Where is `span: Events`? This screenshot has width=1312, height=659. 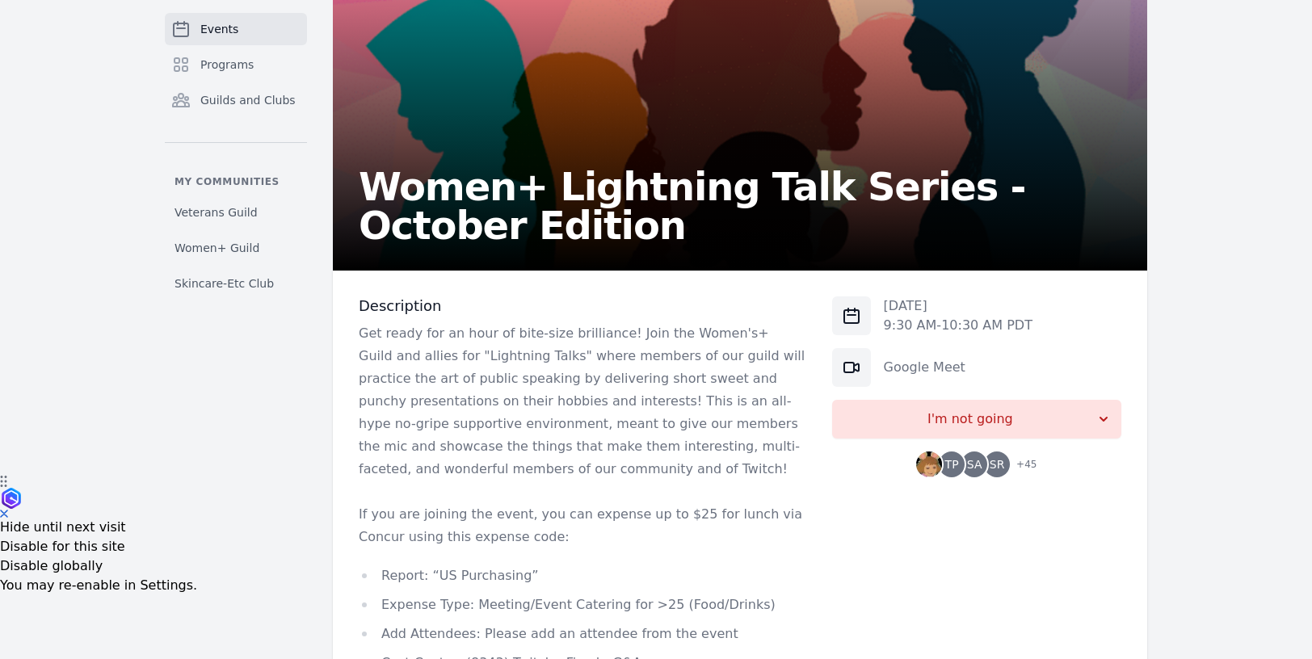 span: Events is located at coordinates (219, 29).